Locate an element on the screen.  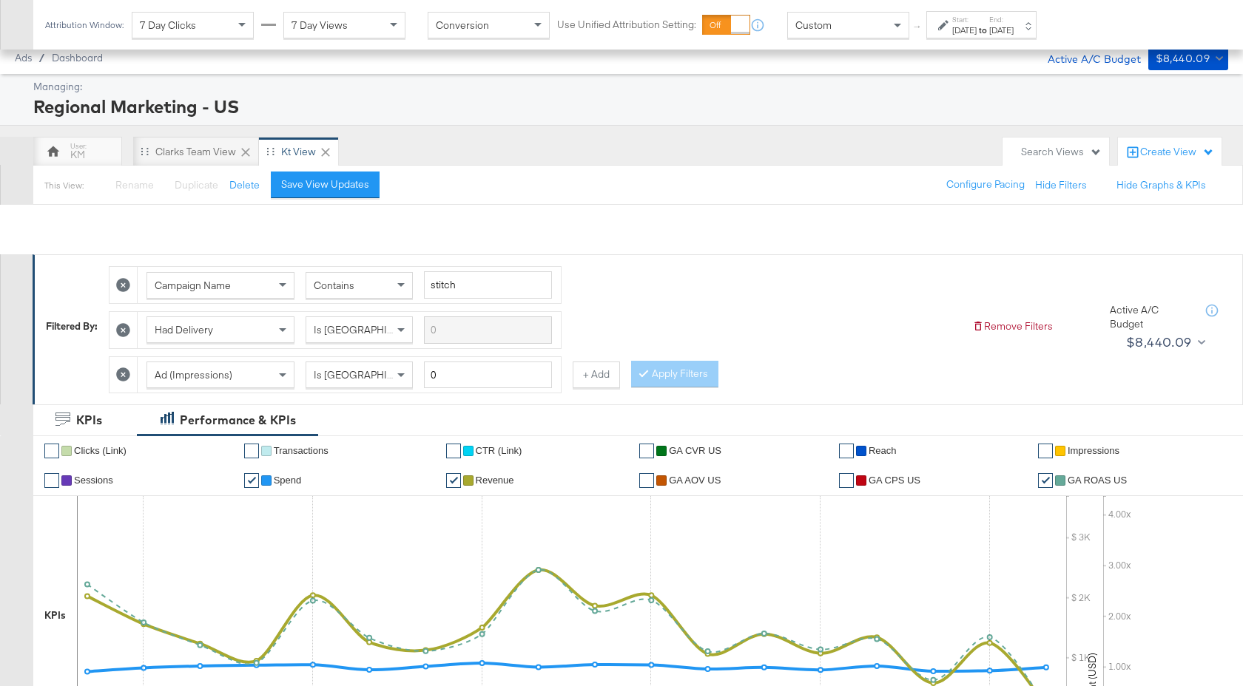
button: Delete is located at coordinates (244, 185).